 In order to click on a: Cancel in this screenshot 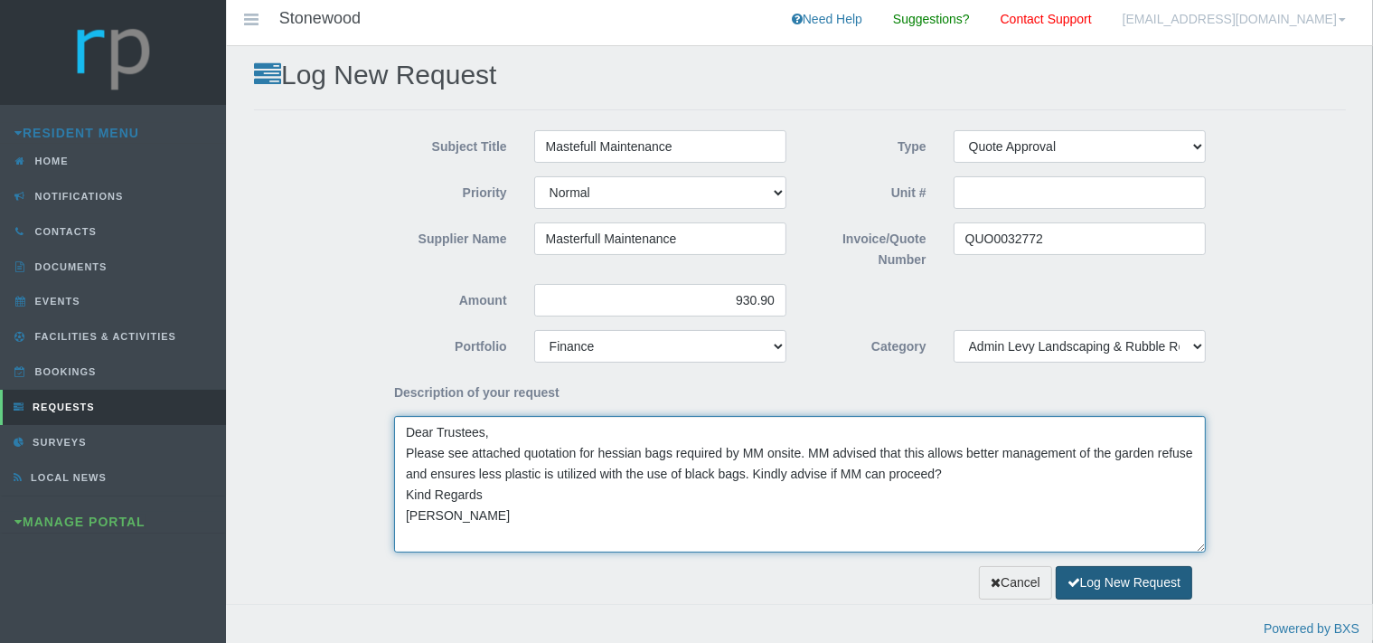, I will do `click(1015, 582)`.